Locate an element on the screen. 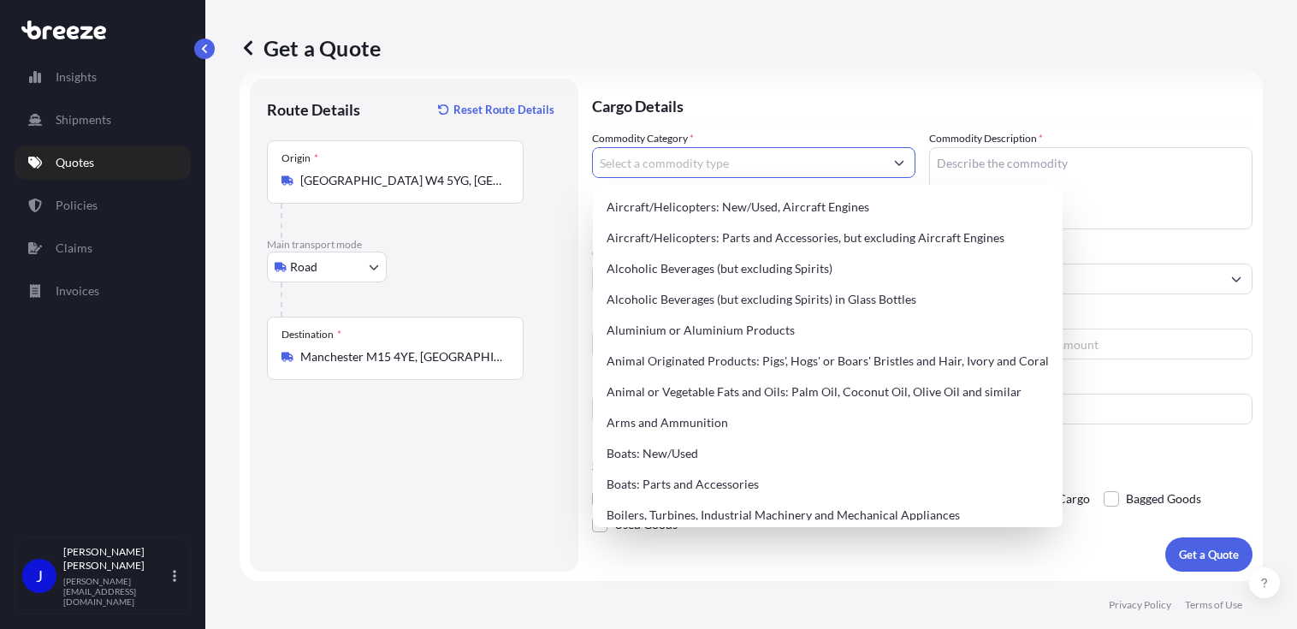 Image resolution: width=1297 pixels, height=629 pixels. div: Animal Originated Products: Pigs', Hogs' or Boars' Bristles and Hair, Ivory and Coral is located at coordinates (827, 361).